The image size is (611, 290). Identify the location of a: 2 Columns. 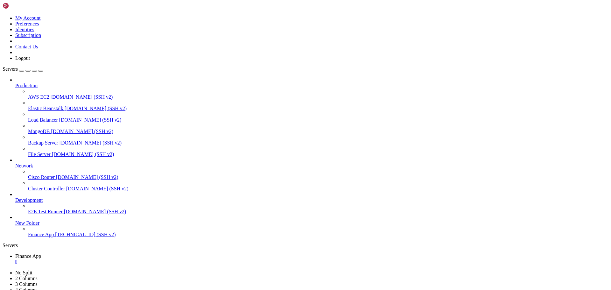
(26, 278).